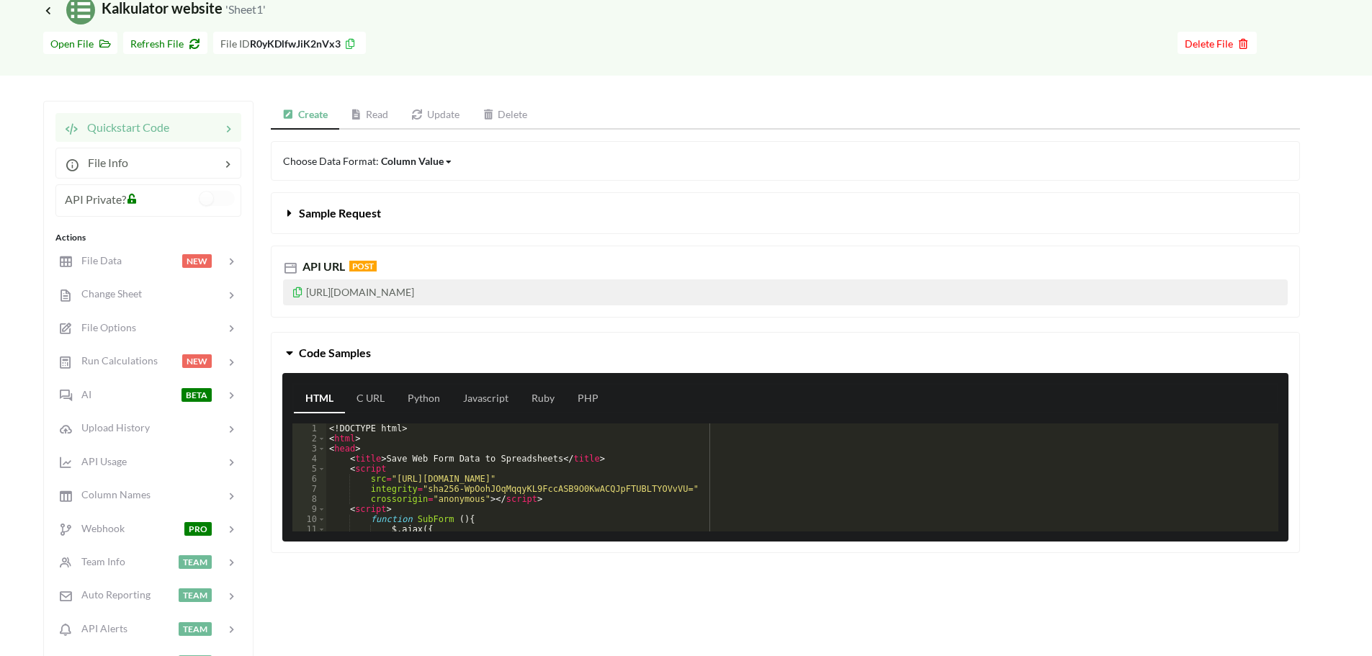 This screenshot has height=656, width=1372. Describe the element at coordinates (335, 352) in the screenshot. I see `span: Code Samples` at that location.